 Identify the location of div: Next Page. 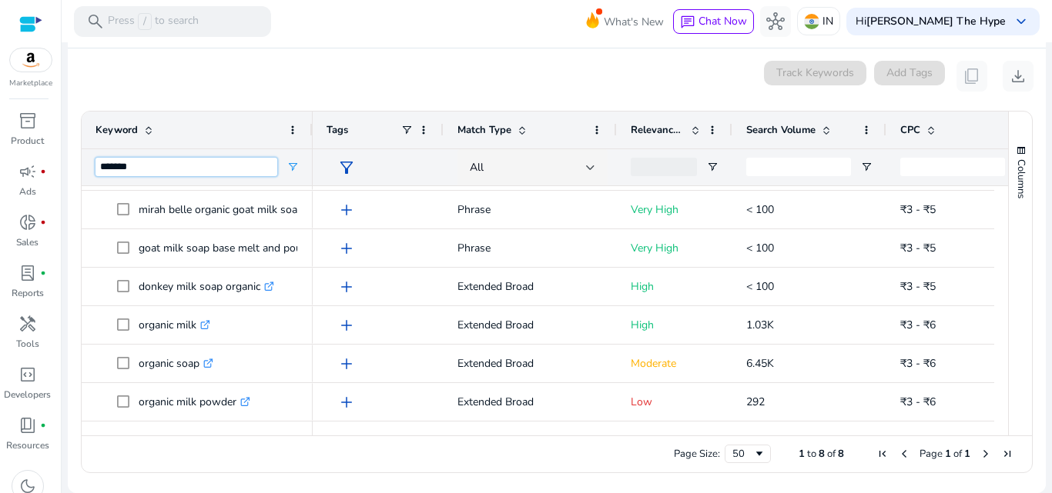
(985, 454).